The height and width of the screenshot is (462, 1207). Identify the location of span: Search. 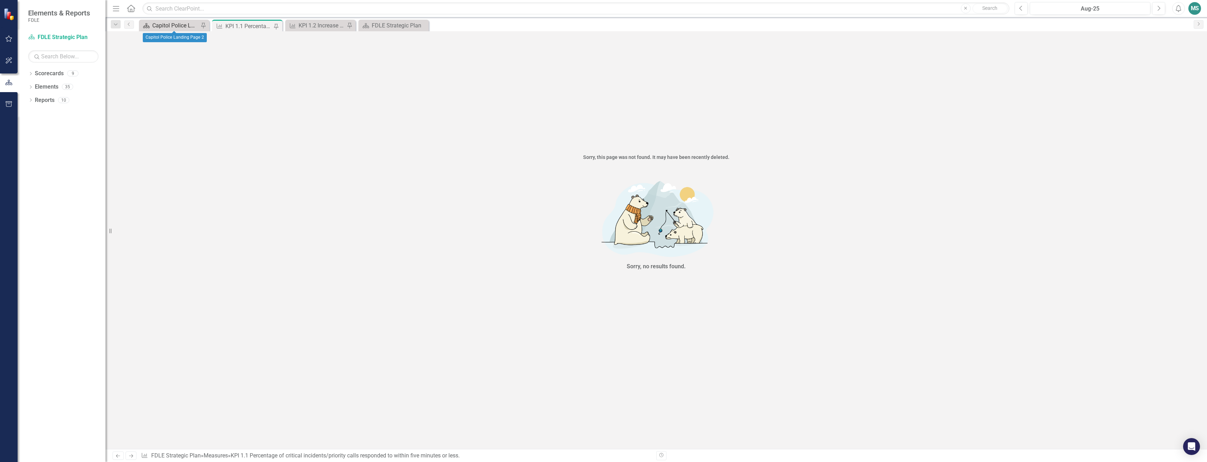
(990, 8).